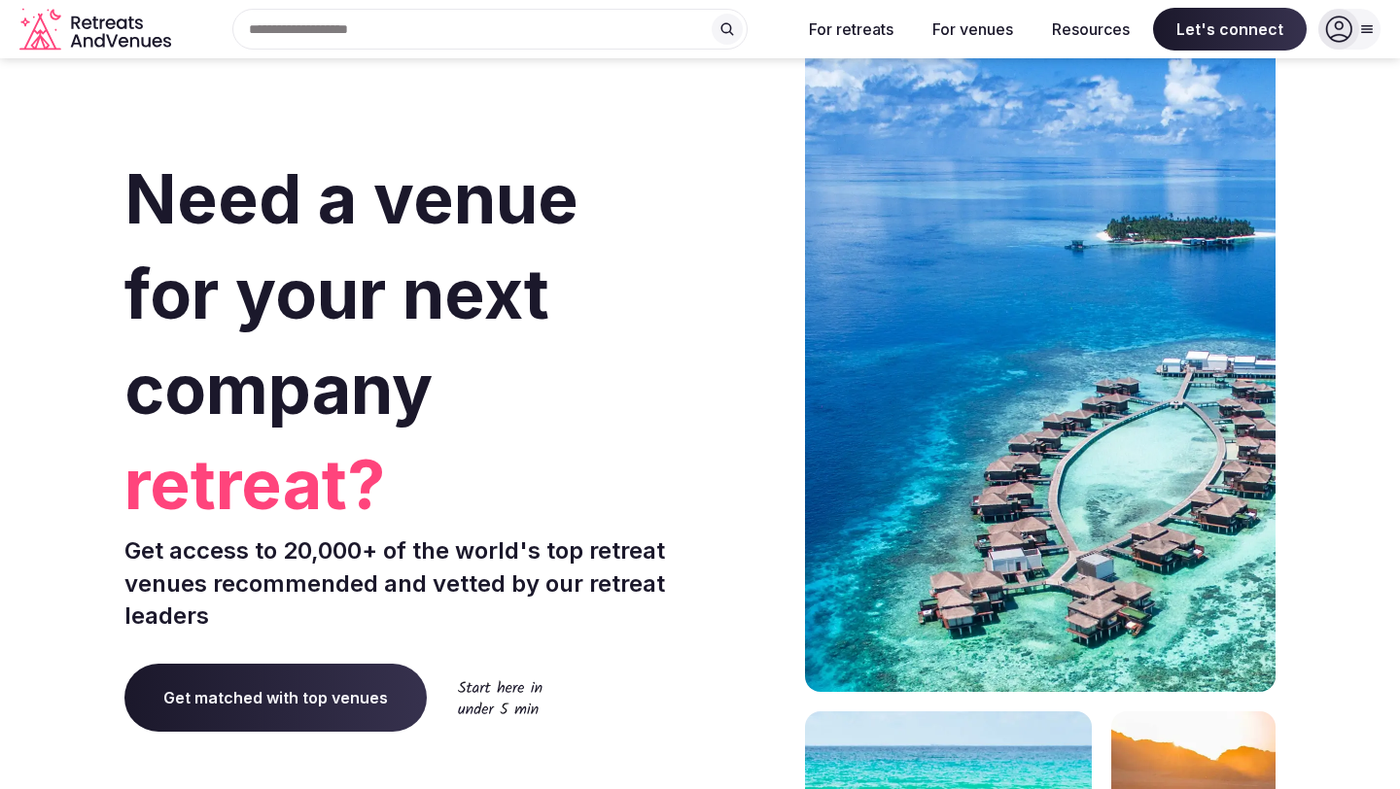 This screenshot has width=1400, height=789. What do you see at coordinates (972, 29) in the screenshot?
I see `button: For venues` at bounding box center [972, 29].